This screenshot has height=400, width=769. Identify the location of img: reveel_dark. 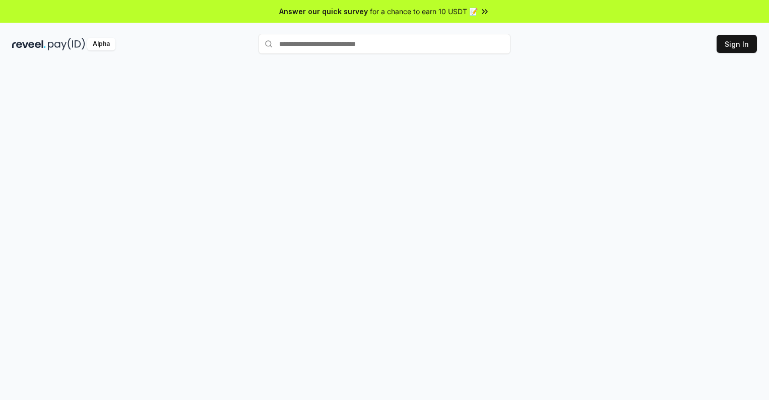
(29, 44).